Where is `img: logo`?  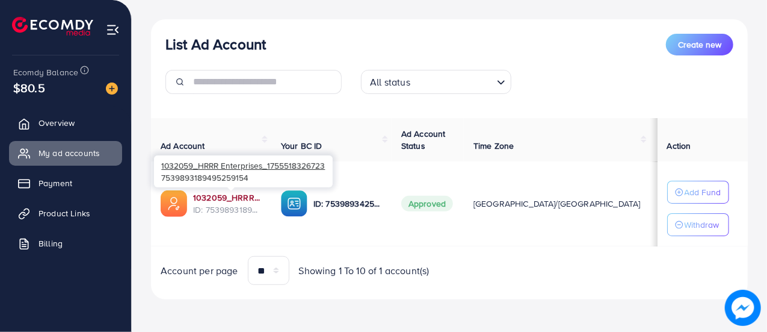
img: logo is located at coordinates (52, 26).